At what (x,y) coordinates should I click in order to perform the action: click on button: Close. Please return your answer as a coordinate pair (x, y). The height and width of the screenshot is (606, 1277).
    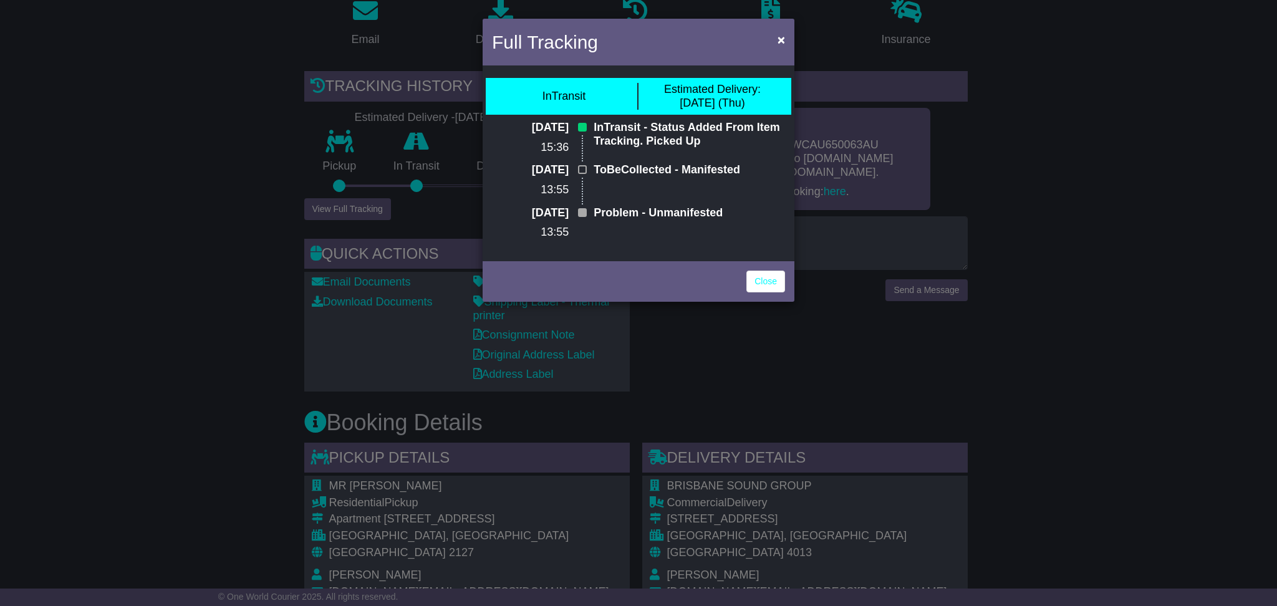
    Looking at the image, I should click on (781, 39).